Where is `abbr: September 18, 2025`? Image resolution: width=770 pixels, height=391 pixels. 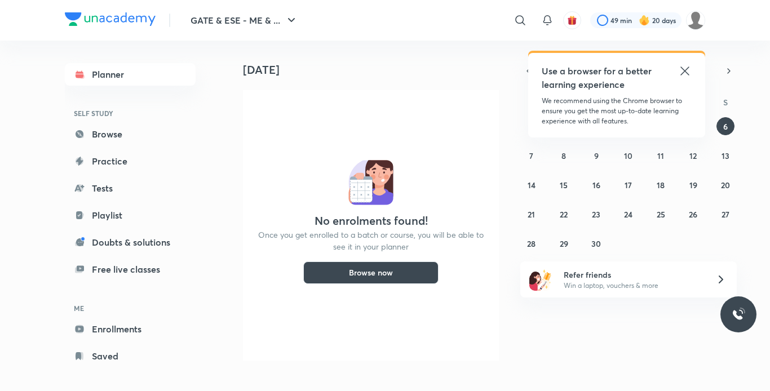 abbr: September 18, 2025 is located at coordinates (660, 185).